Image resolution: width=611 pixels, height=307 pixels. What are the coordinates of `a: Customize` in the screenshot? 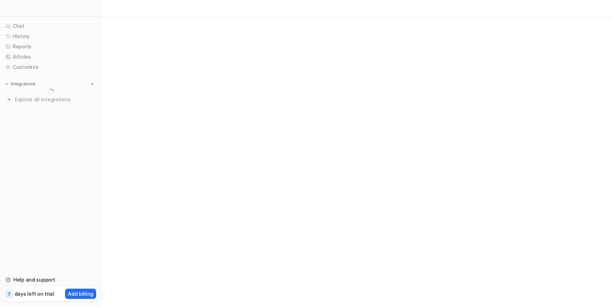 It's located at (51, 67).